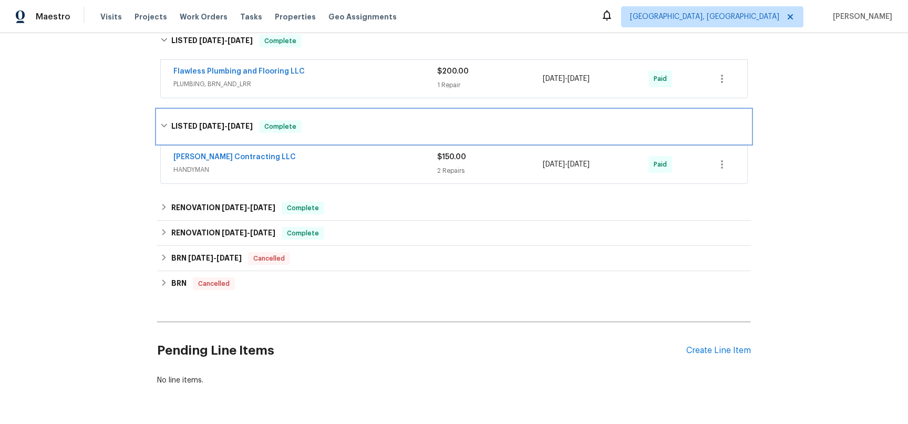 The height and width of the screenshot is (424, 908). What do you see at coordinates (719, 351) in the screenshot?
I see `div: Create Line Item` at bounding box center [719, 351].